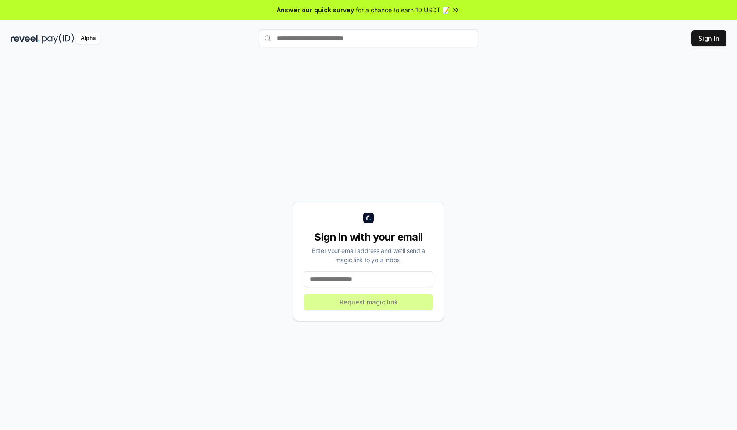  Describe the element at coordinates (369, 218) in the screenshot. I see `img: logo_small` at that location.